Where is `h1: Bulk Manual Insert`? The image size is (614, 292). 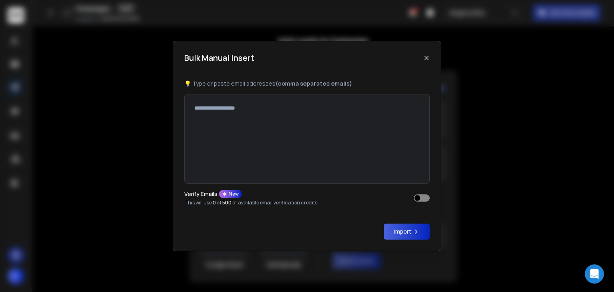 h1: Bulk Manual Insert is located at coordinates (219, 58).